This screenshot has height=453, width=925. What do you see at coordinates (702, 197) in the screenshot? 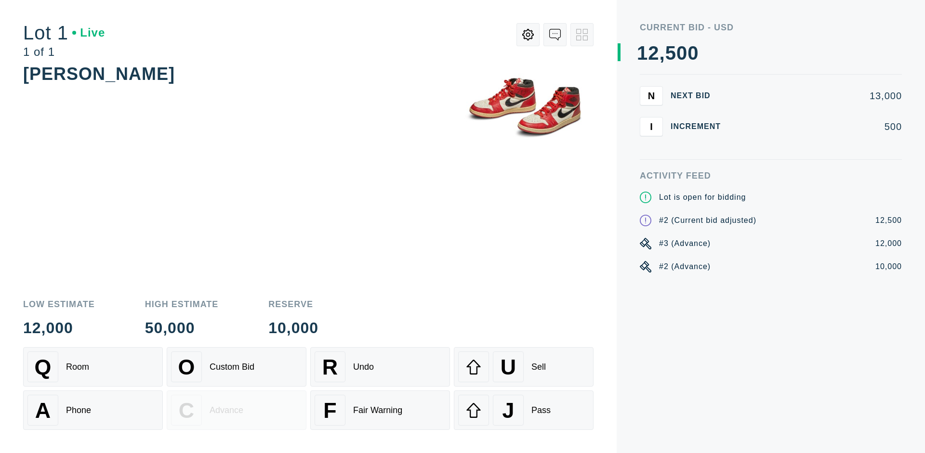
I see `div: Lot is open for bidding` at bounding box center [702, 197].